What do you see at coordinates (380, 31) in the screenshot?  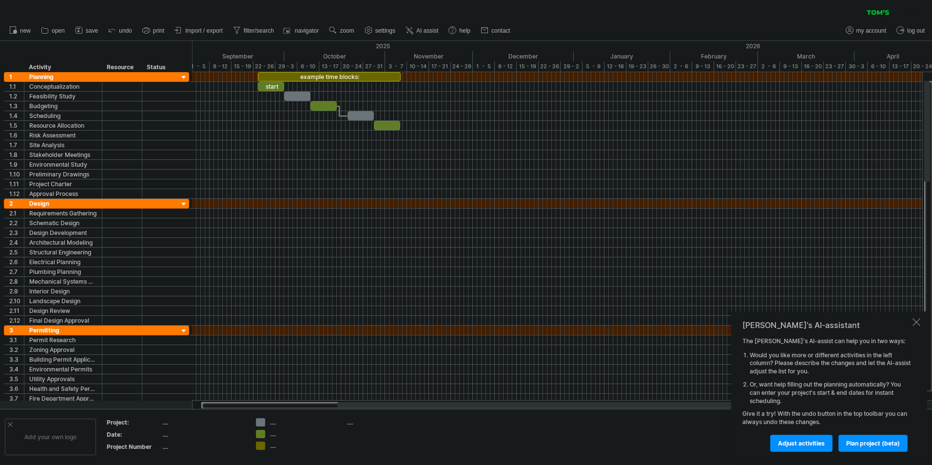 I see `a: settings` at bounding box center [380, 31].